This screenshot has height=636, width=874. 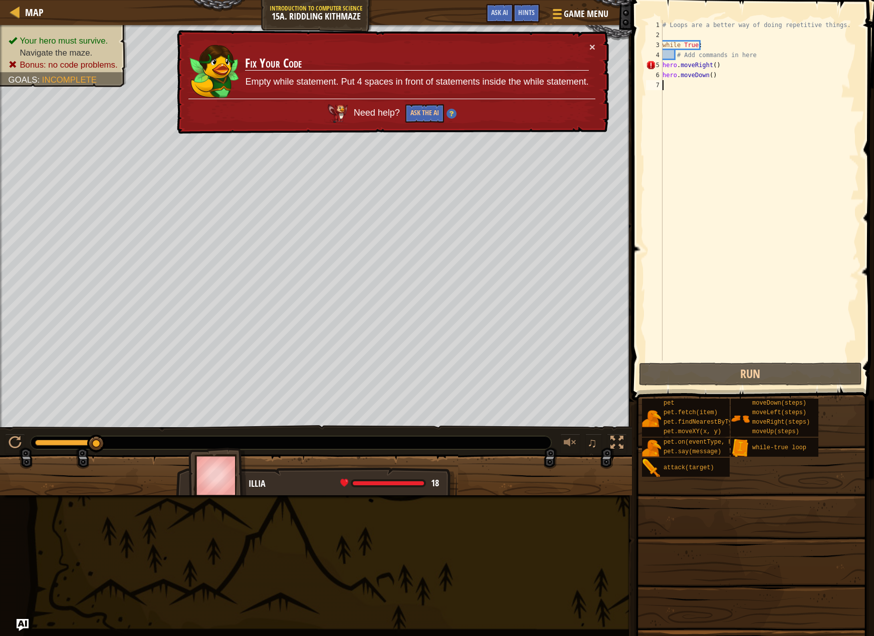 What do you see at coordinates (56, 53) in the screenshot?
I see `span: Navigate the maze.` at bounding box center [56, 53].